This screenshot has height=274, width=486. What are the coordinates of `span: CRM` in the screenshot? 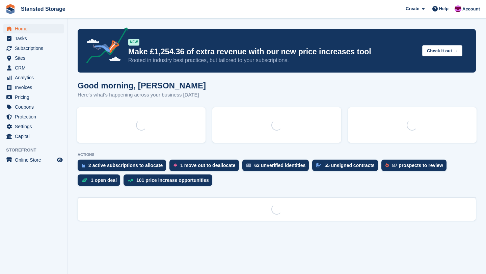 It's located at (35, 68).